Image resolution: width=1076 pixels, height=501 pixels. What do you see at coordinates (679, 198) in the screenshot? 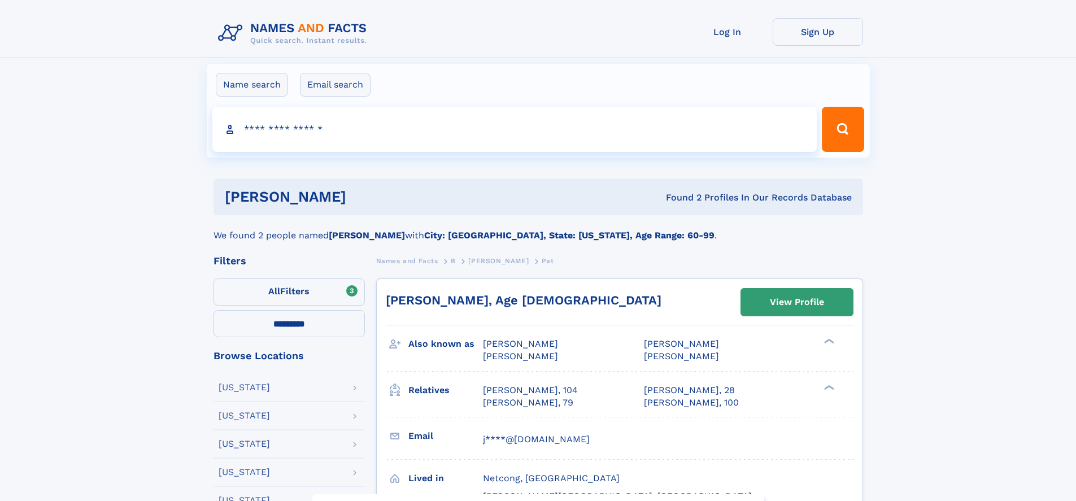
I see `div: Found 2 Profiles In Our Records Database` at bounding box center [679, 198].